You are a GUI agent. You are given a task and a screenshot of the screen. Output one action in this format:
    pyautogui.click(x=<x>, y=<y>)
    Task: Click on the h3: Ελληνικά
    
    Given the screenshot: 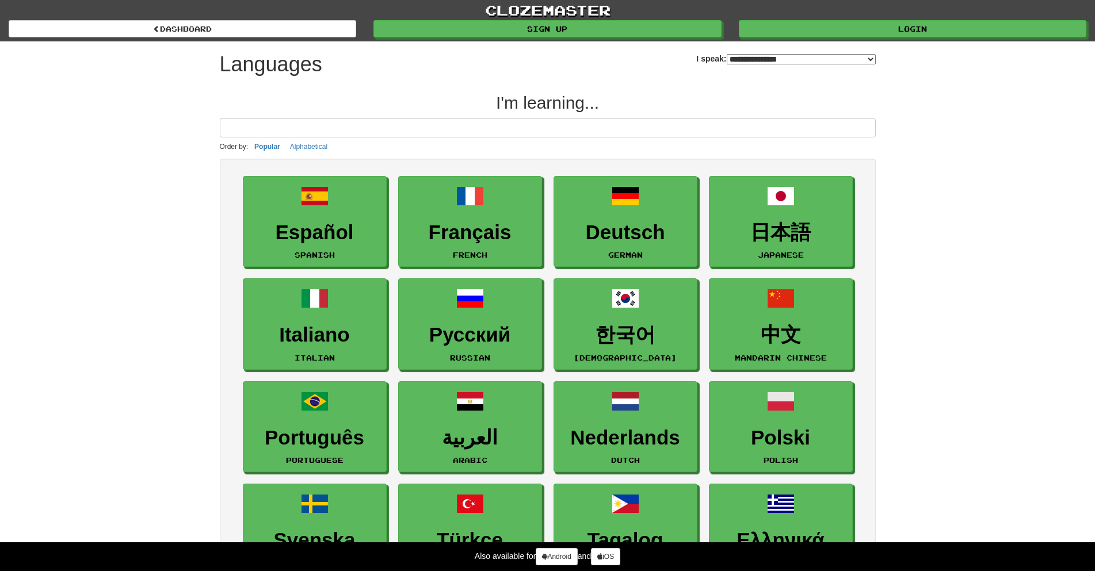 What is the action you would take?
    pyautogui.click(x=781, y=540)
    